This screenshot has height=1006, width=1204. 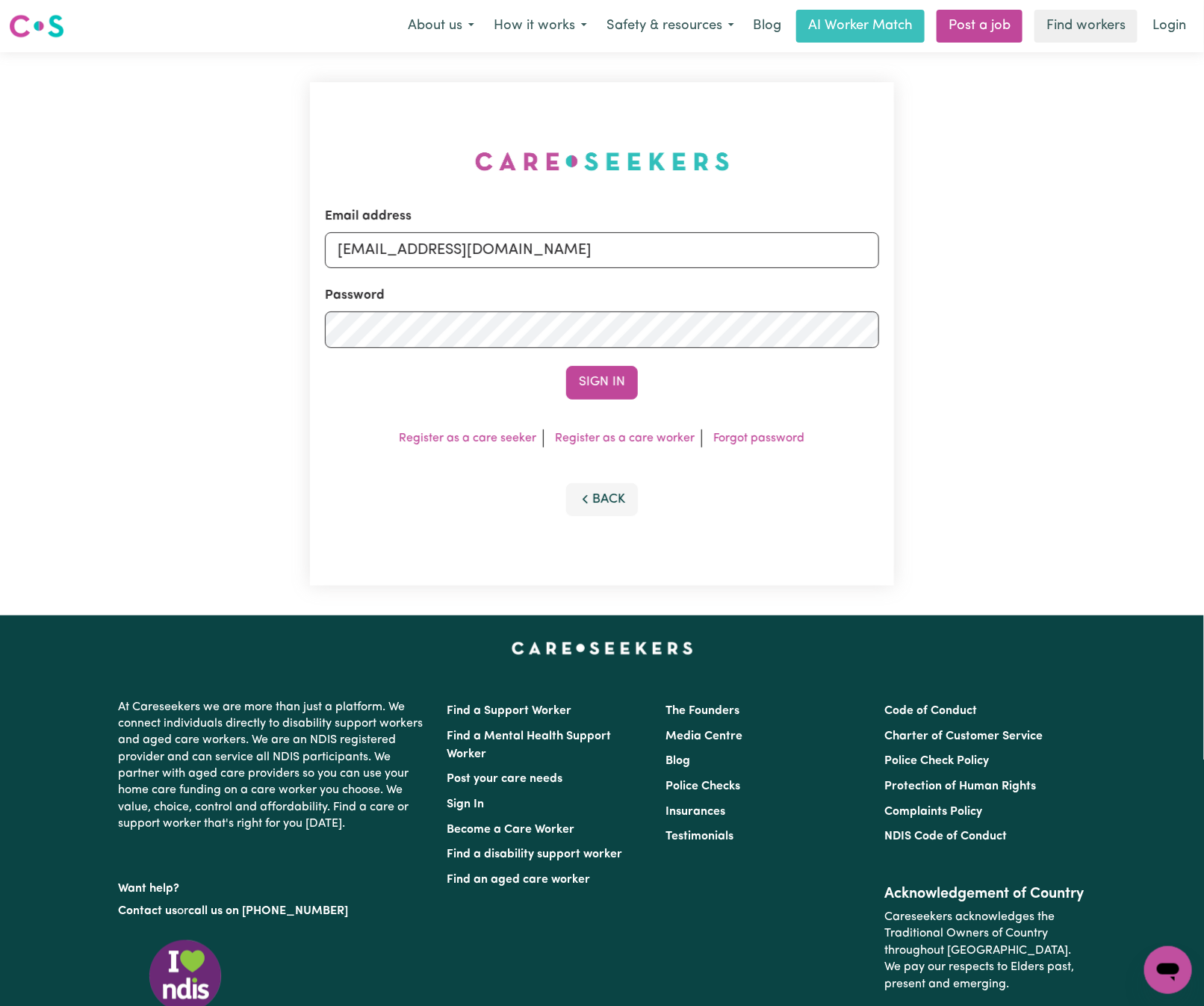 I want to click on button: Back, so click(x=602, y=499).